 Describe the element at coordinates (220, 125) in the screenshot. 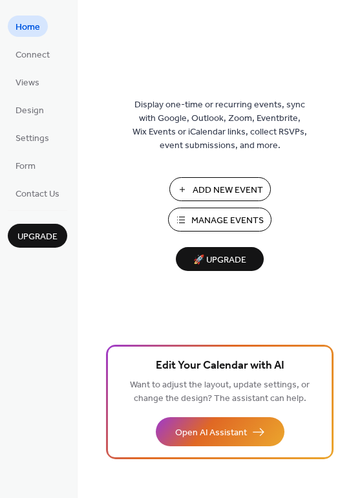

I see `span: Display one-time or recurring events, sync with Google, Outlook, Zoom, Eventbrite, Wix Events or ...` at that location.